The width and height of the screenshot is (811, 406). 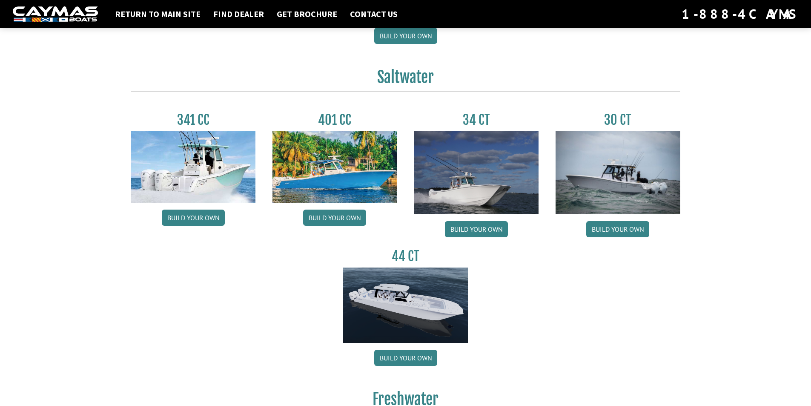 I want to click on a: Return to main site, so click(x=157, y=14).